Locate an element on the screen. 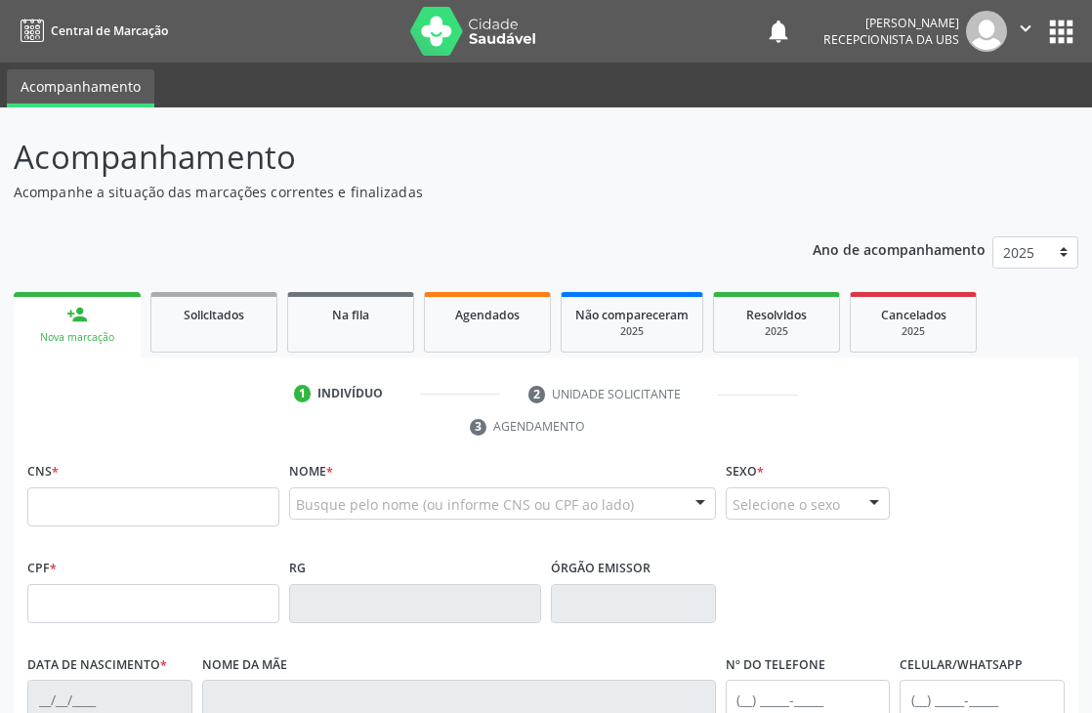  div: person_add is located at coordinates (77, 314).